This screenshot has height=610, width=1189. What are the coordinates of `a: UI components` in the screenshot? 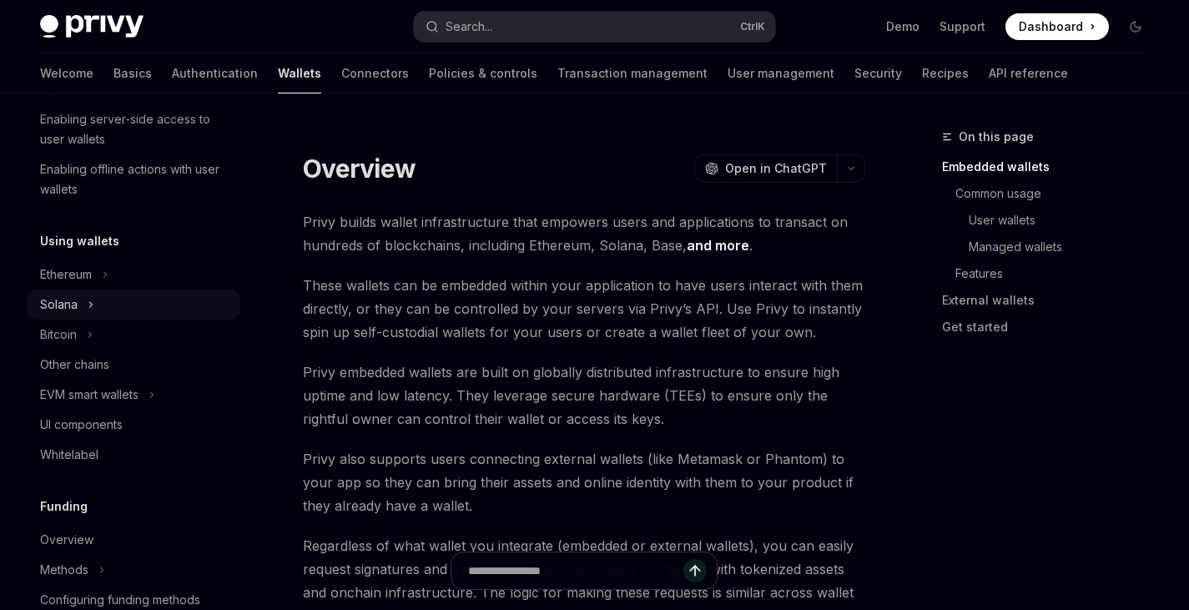 It's located at (134, 425).